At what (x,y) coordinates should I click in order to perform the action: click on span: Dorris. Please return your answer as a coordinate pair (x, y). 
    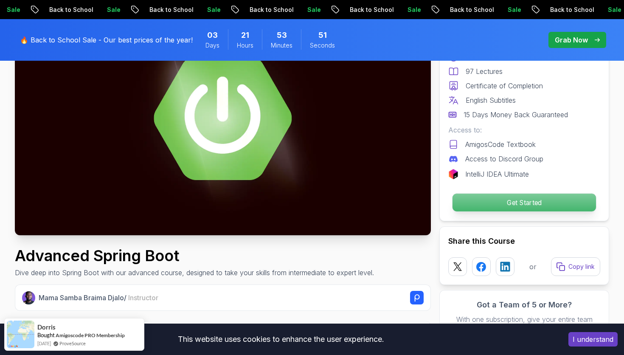
    Looking at the image, I should click on (46, 327).